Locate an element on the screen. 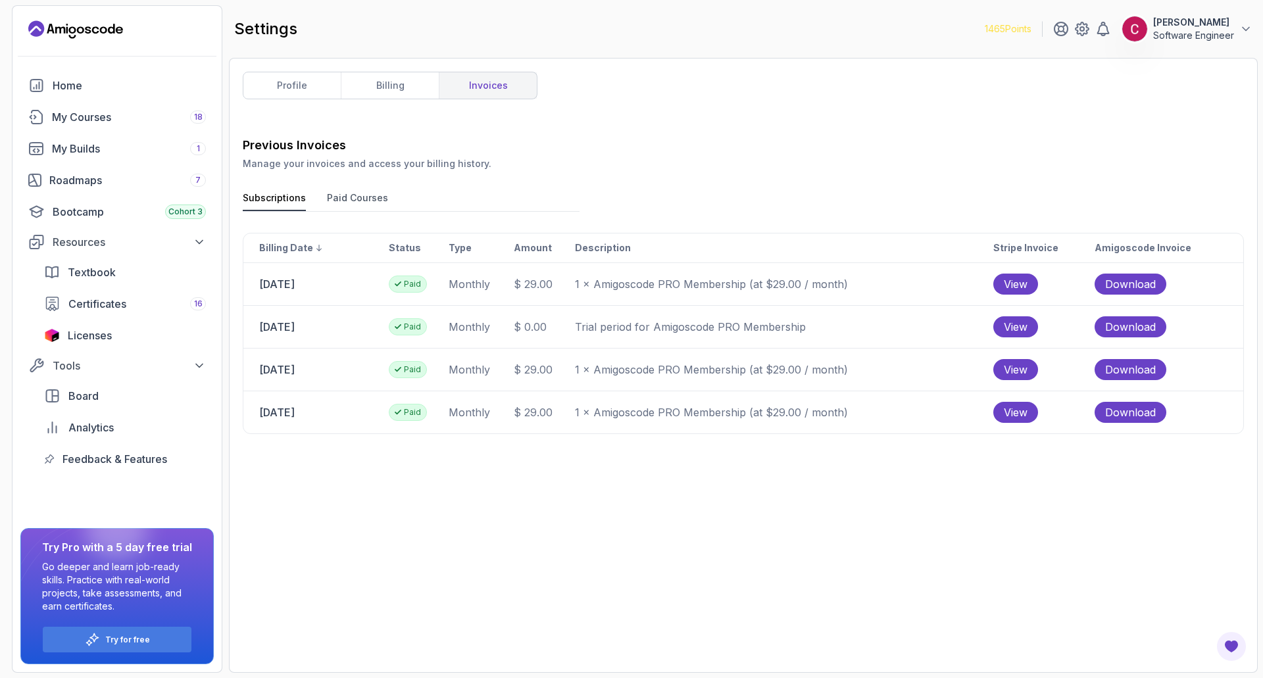  a: certificates is located at coordinates (125, 304).